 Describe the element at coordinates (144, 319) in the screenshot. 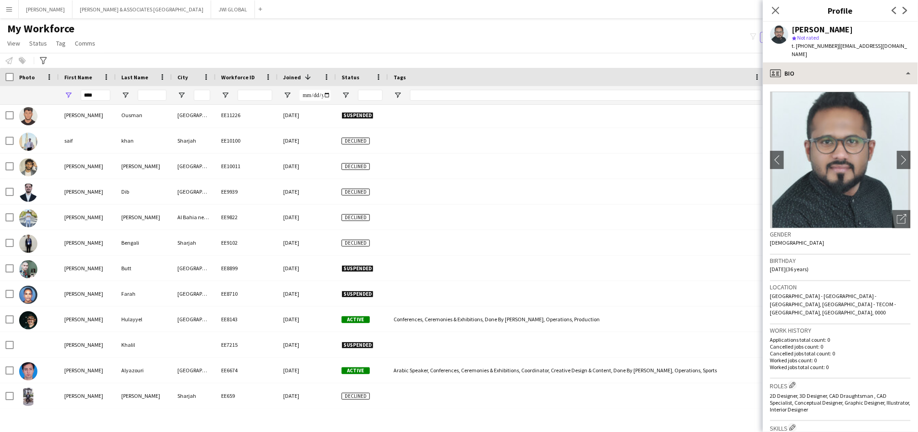

I see `div: Hulayyel` at that location.